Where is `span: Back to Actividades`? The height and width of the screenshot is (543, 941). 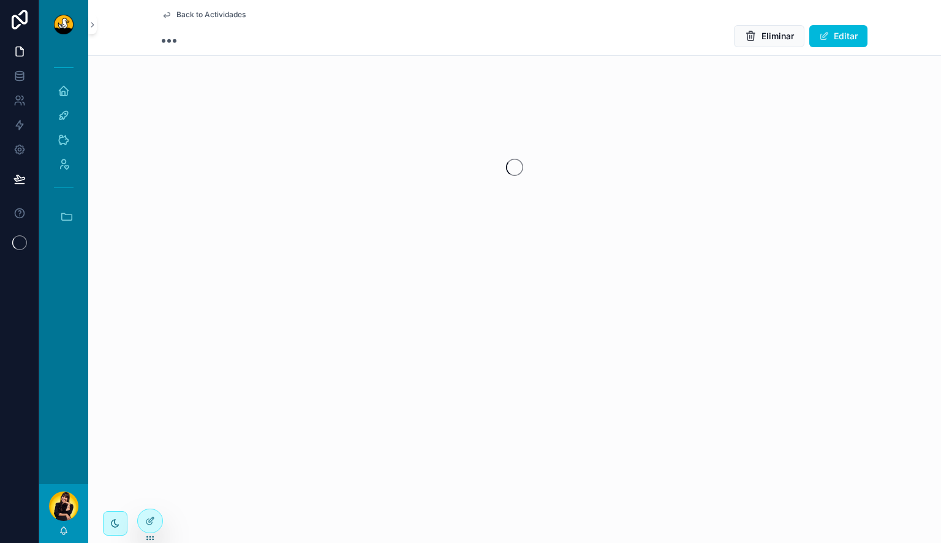
span: Back to Actividades is located at coordinates (211, 15).